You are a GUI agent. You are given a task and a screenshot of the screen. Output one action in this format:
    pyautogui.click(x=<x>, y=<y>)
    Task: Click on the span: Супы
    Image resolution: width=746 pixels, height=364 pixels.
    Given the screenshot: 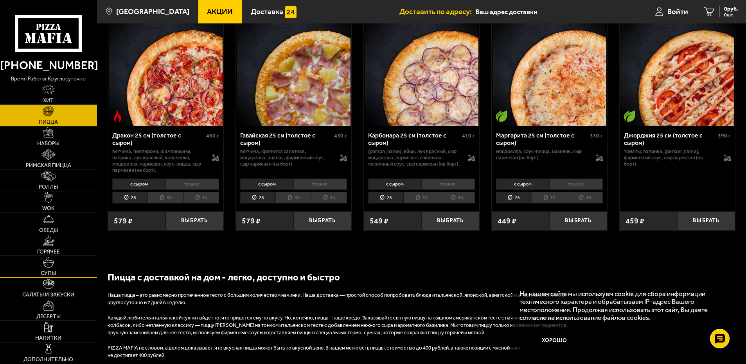 What is the action you would take?
    pyautogui.click(x=48, y=274)
    